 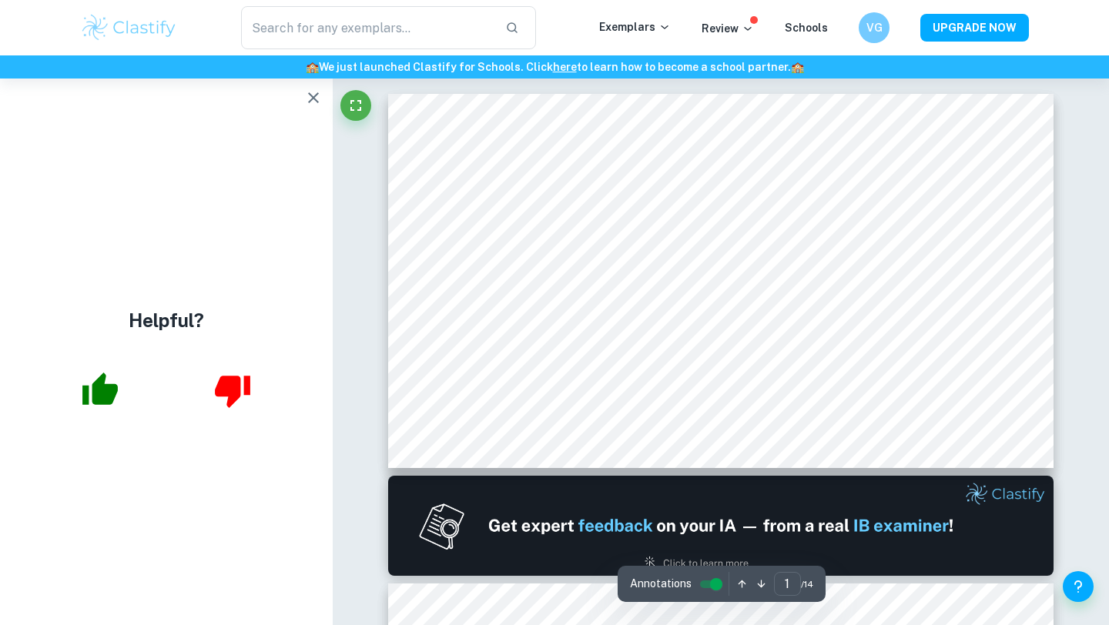 I want to click on a: Schools, so click(x=806, y=28).